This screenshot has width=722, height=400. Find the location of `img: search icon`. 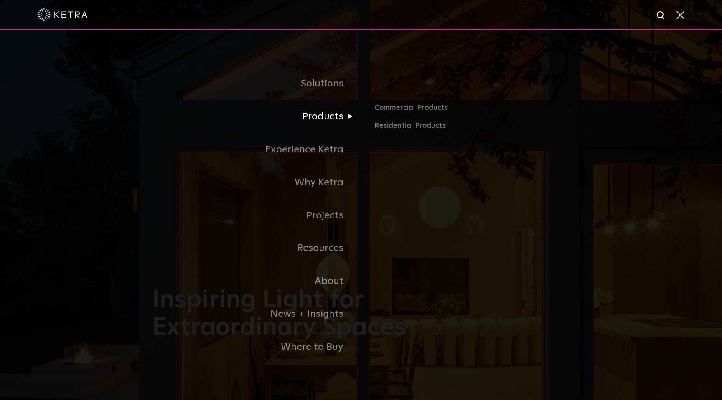

img: search icon is located at coordinates (661, 15).